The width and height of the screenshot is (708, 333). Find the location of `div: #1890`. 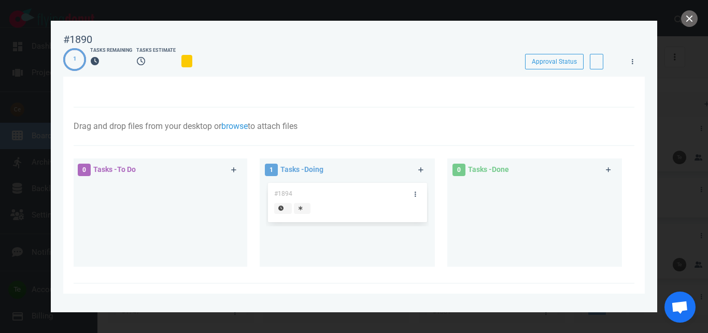

div: #1890 is located at coordinates (78, 39).